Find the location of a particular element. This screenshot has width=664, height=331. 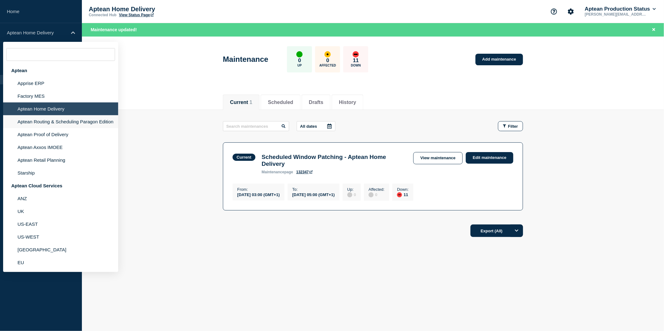

div: Current is located at coordinates (244, 157).